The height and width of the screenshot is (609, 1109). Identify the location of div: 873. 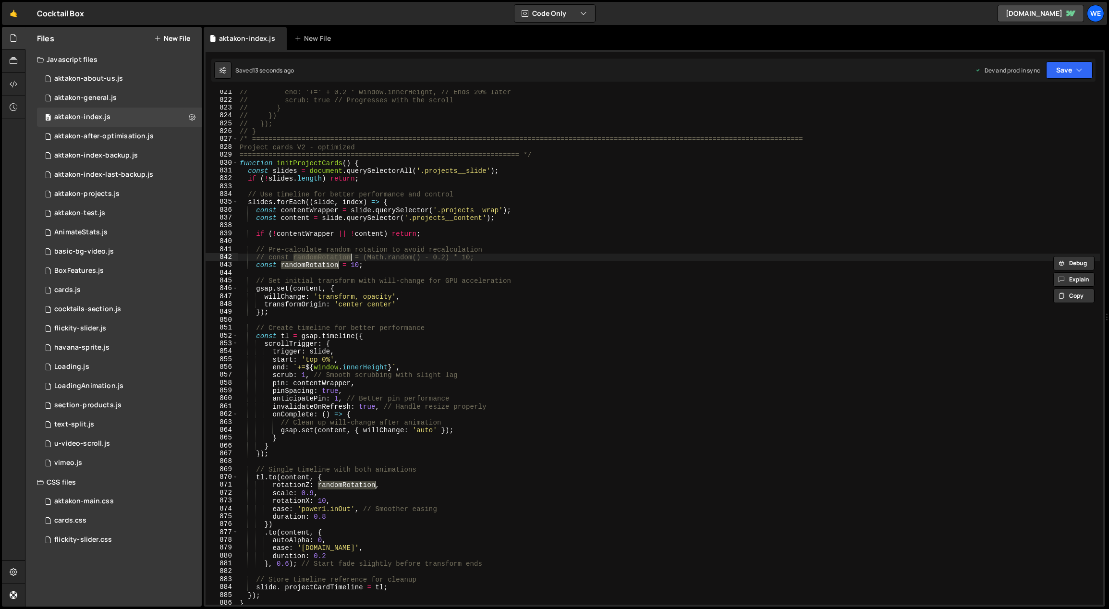
(222, 501).